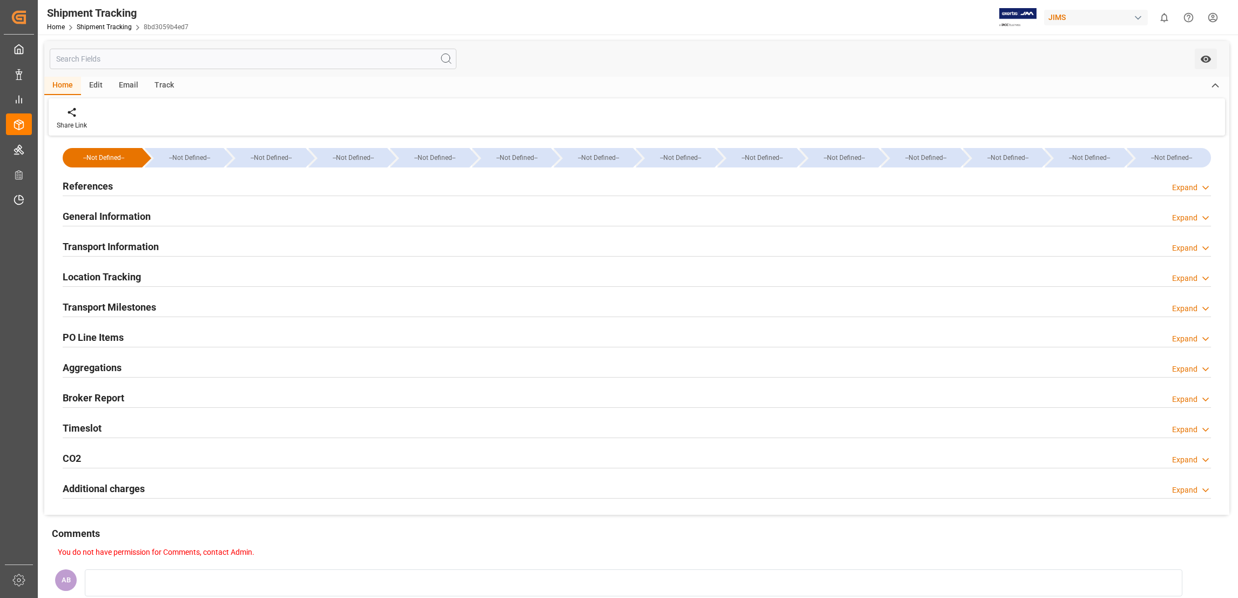  I want to click on h2: References, so click(88, 186).